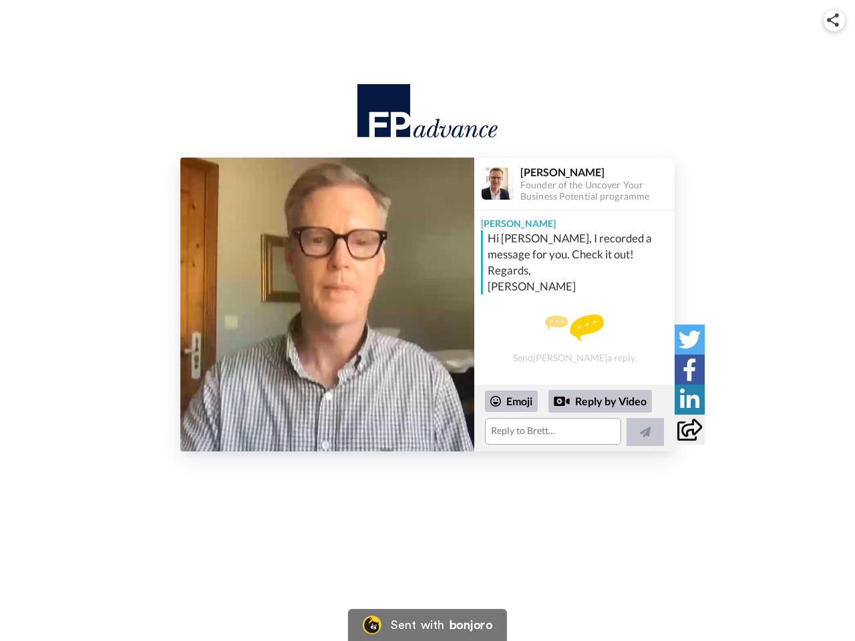  I want to click on div: Founder of the Uncover Your Business Potential programme, so click(597, 191).